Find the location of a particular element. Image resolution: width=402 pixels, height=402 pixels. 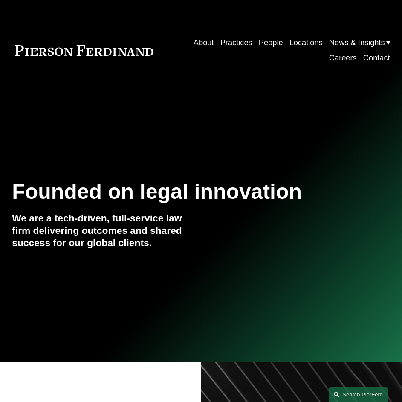

h4: We are a tech-driven, full-service law firm delivering outcomes and shared success for our global... is located at coordinates (106, 230).